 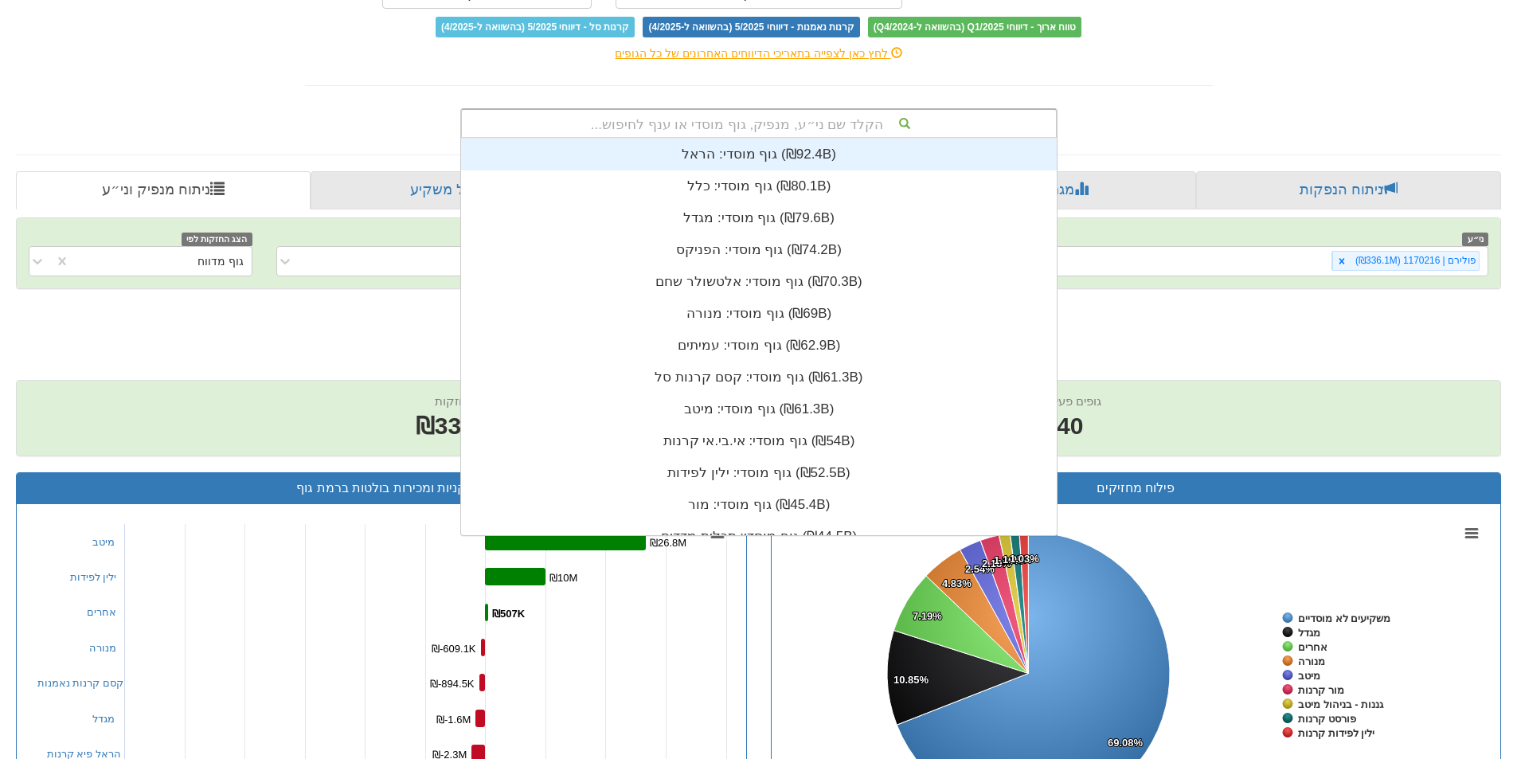 What do you see at coordinates (535, 27) in the screenshot?
I see `span: קרנות סל - דיווחי 5/2025 (בהשוואה ל-4/2025)` at bounding box center [535, 27].